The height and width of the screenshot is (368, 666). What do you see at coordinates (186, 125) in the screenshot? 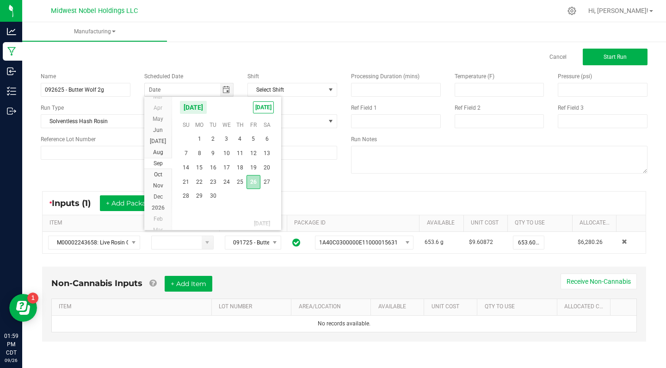
I see `th: Su` at bounding box center [186, 125].